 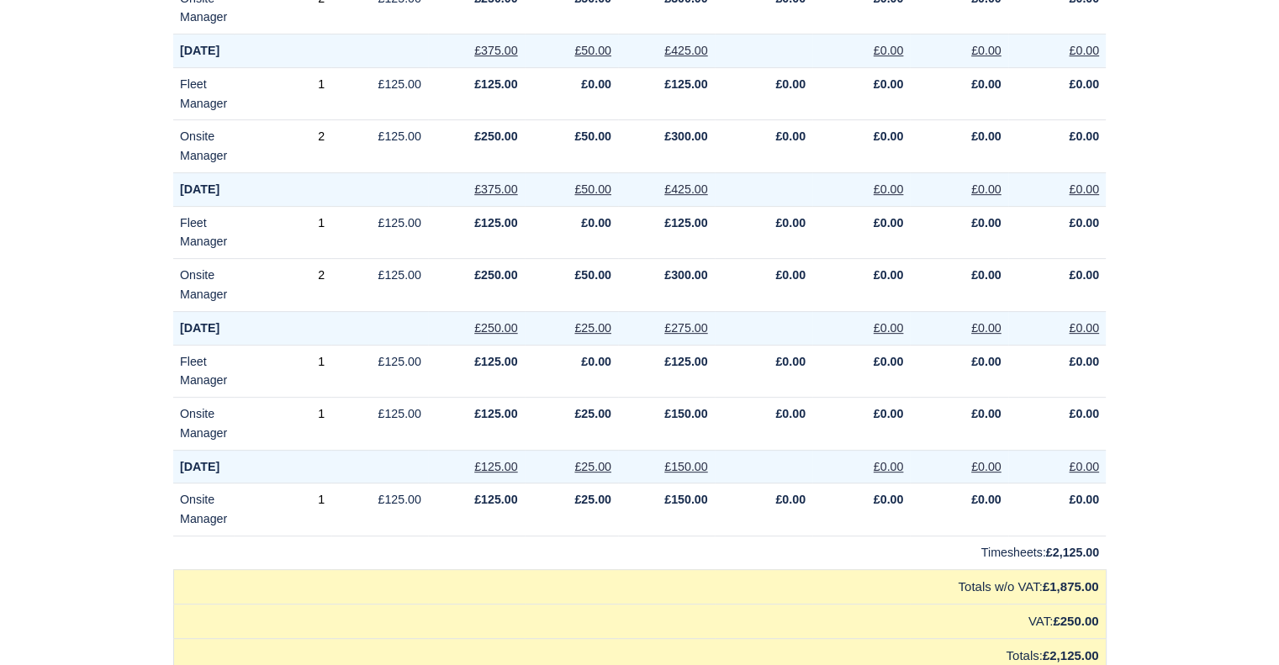 What do you see at coordinates (639, 552) in the screenshot?
I see `td: Timesheets:` at bounding box center [639, 552].